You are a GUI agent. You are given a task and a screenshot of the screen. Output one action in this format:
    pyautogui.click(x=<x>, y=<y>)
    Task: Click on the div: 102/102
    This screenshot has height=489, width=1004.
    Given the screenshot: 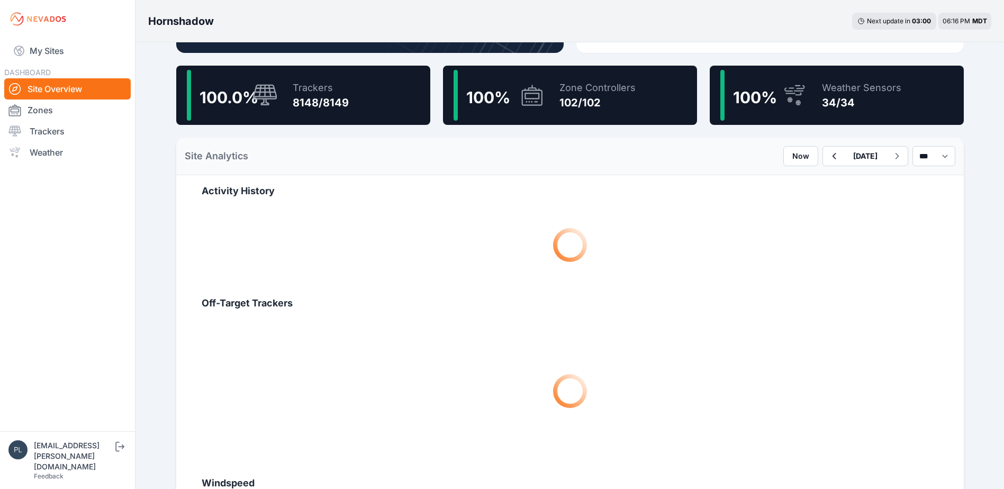 What is the action you would take?
    pyautogui.click(x=597, y=103)
    